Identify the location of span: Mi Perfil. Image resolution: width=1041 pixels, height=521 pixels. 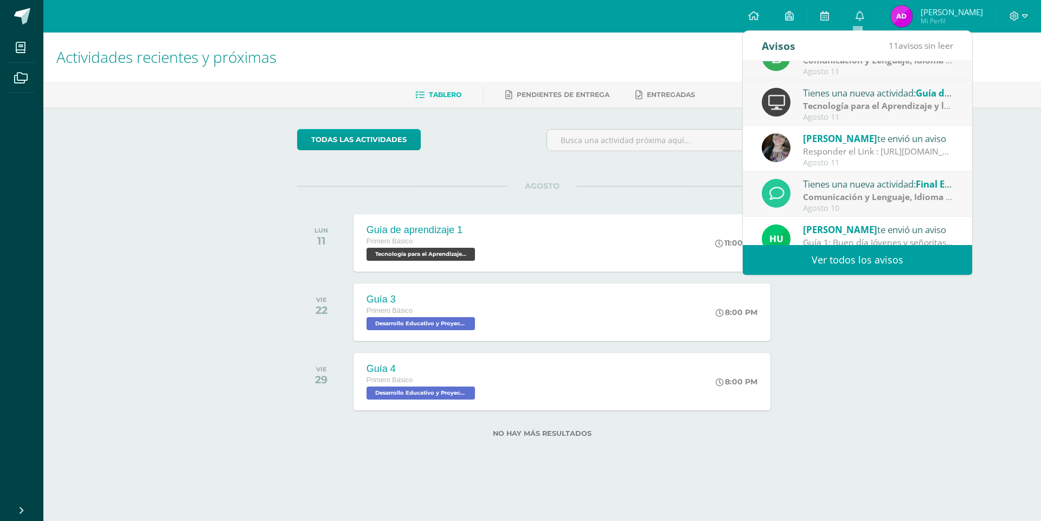
(951, 21).